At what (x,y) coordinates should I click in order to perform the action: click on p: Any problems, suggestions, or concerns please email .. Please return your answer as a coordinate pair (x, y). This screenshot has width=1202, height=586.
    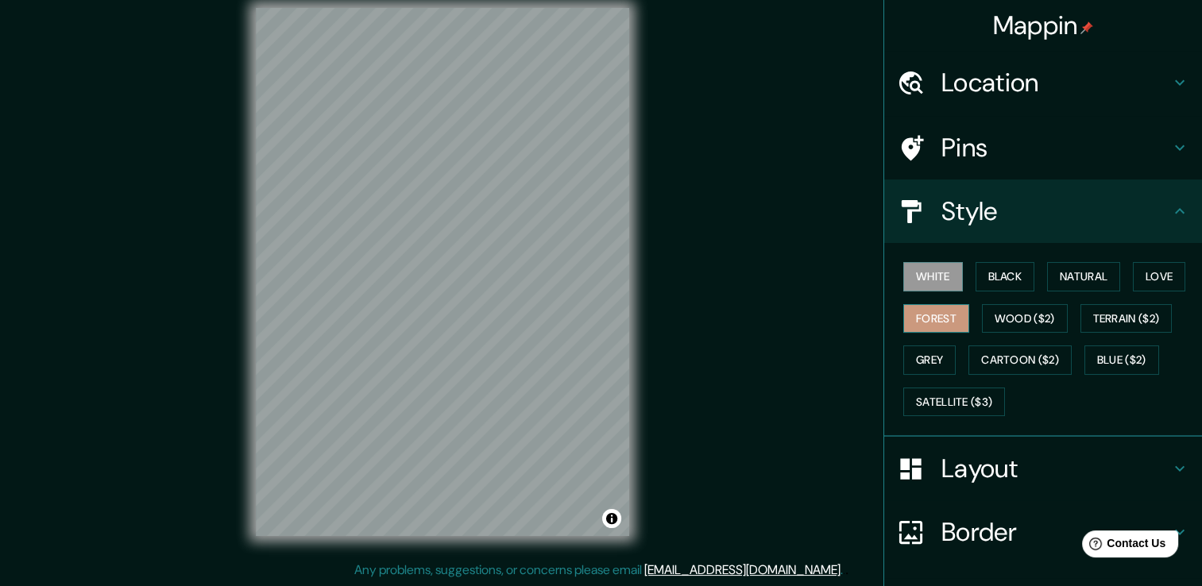
    Looking at the image, I should click on (598, 570).